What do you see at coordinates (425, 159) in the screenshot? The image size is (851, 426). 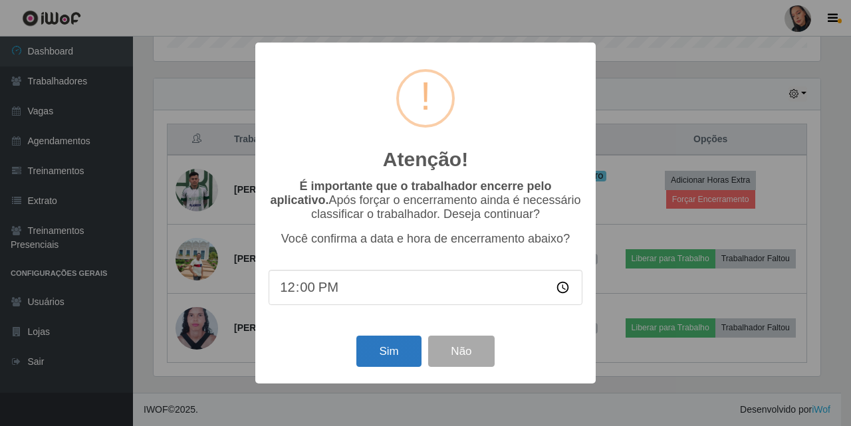 I see `h2: Atenção!` at bounding box center [425, 159].